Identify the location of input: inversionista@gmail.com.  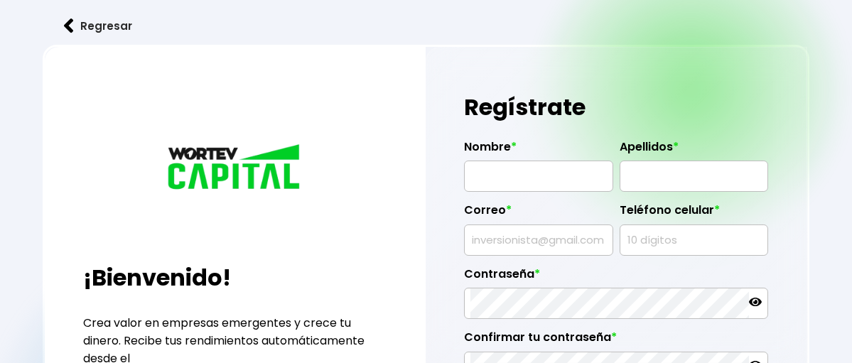
(539, 240).